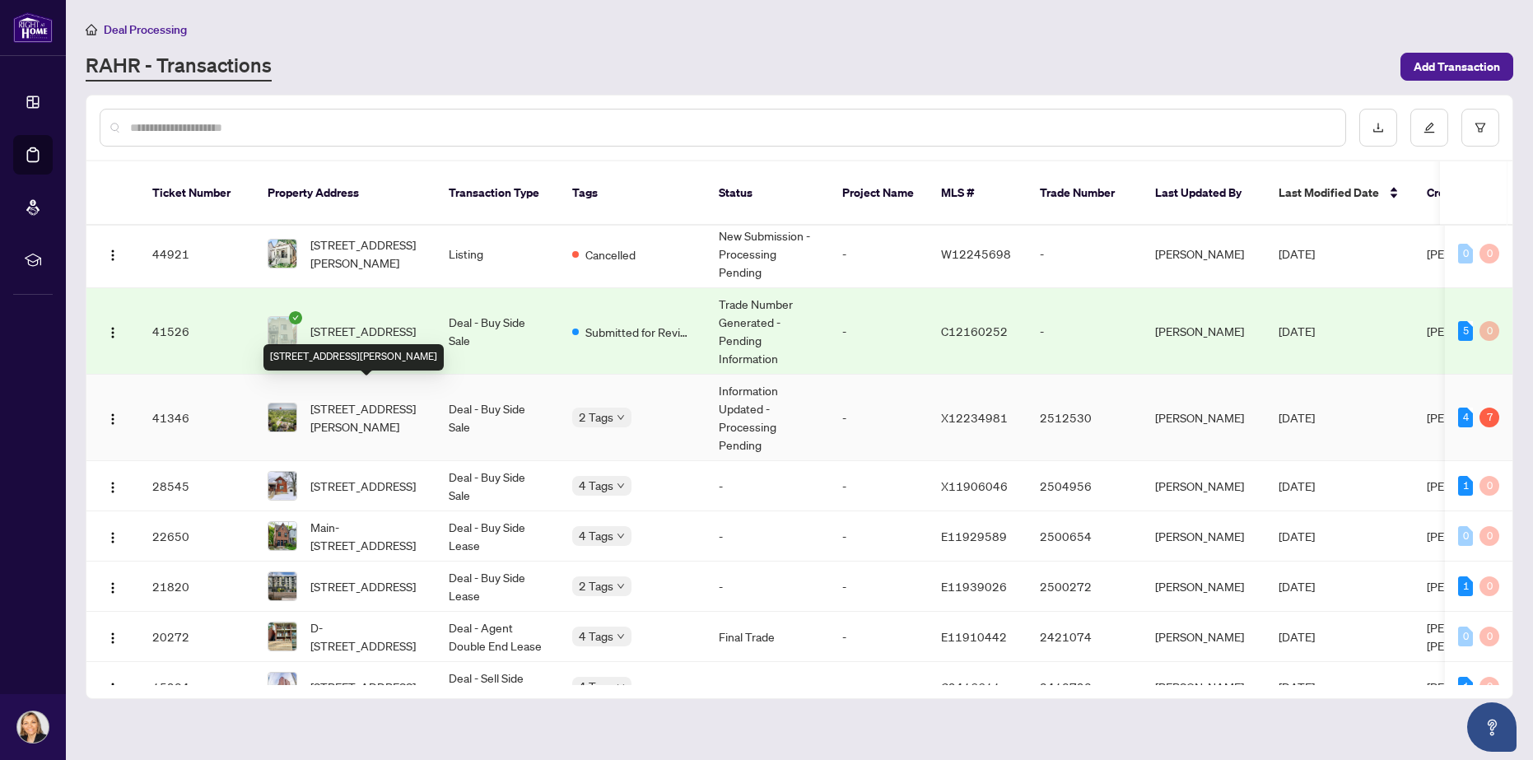  I want to click on img: logo, so click(33, 27).